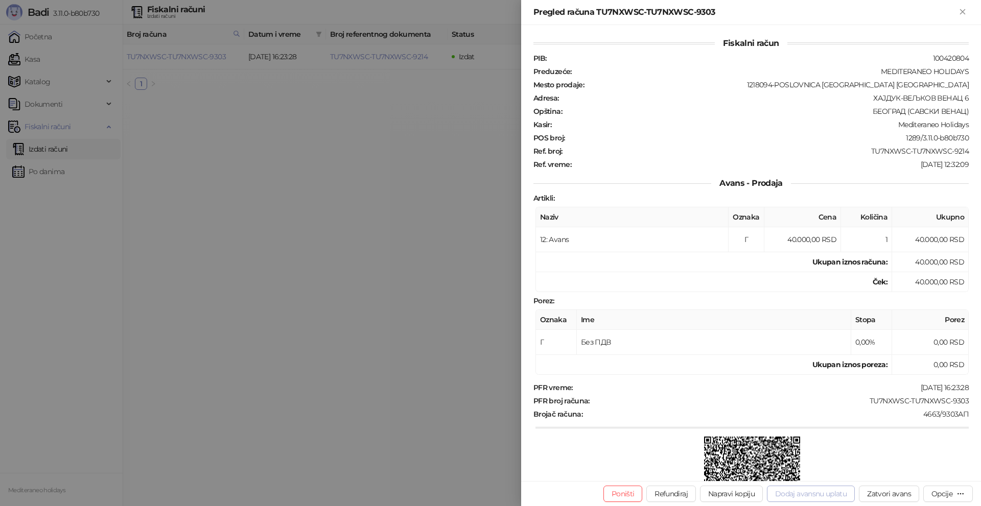  What do you see at coordinates (811, 494) in the screenshot?
I see `button: Dodaj avansnu uplatu` at bounding box center [811, 494].